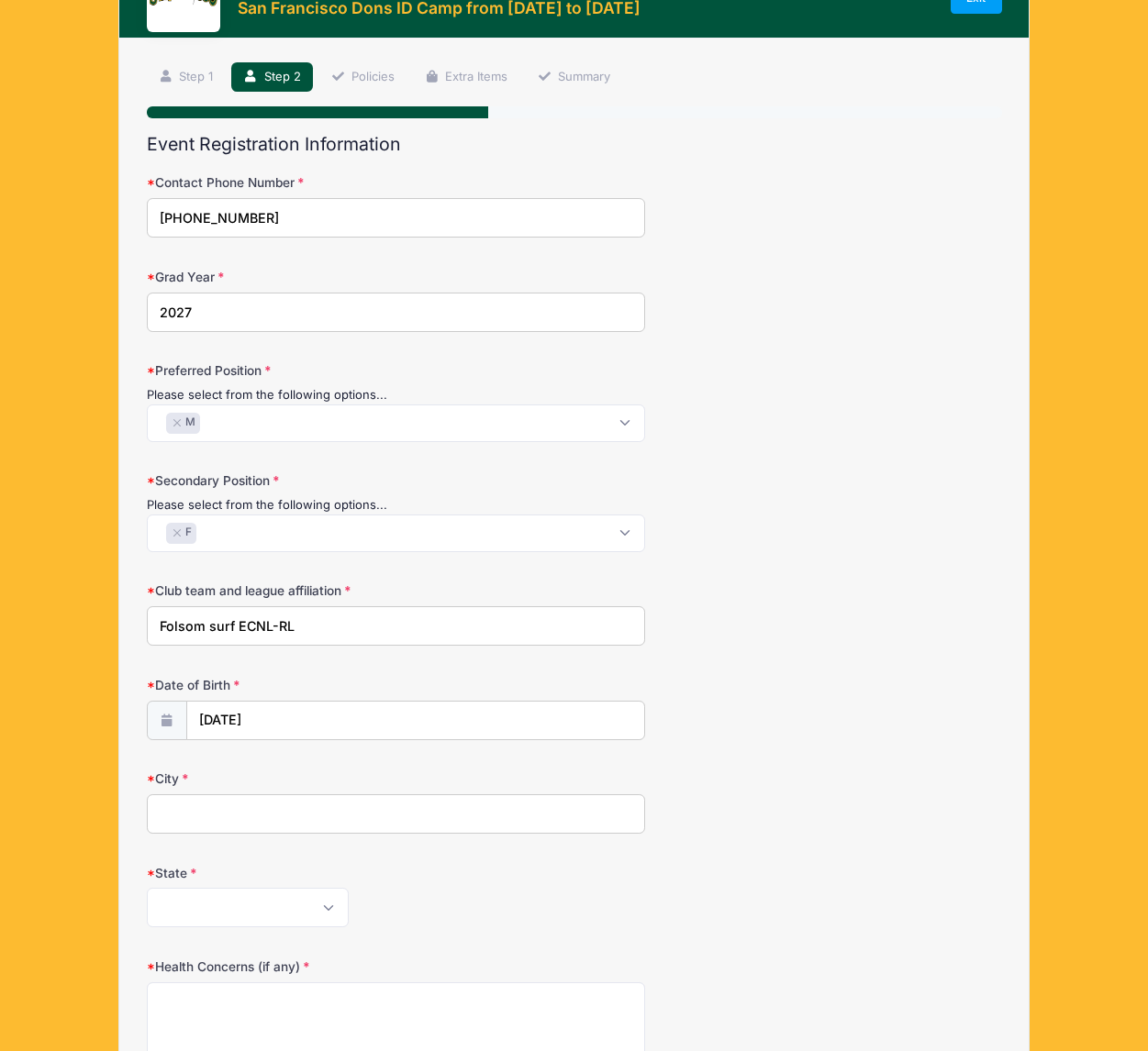 Image resolution: width=1148 pixels, height=1051 pixels. I want to click on label: Grad Year, so click(289, 277).